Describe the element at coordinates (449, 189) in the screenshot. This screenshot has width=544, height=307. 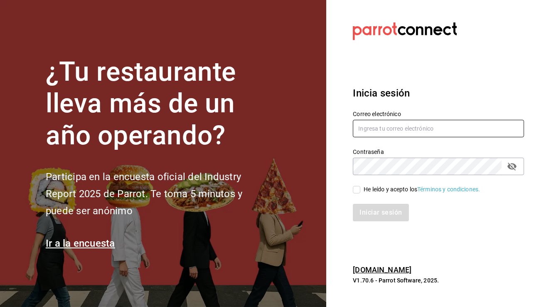
I see `a: Términos y condiciones.` at that location.